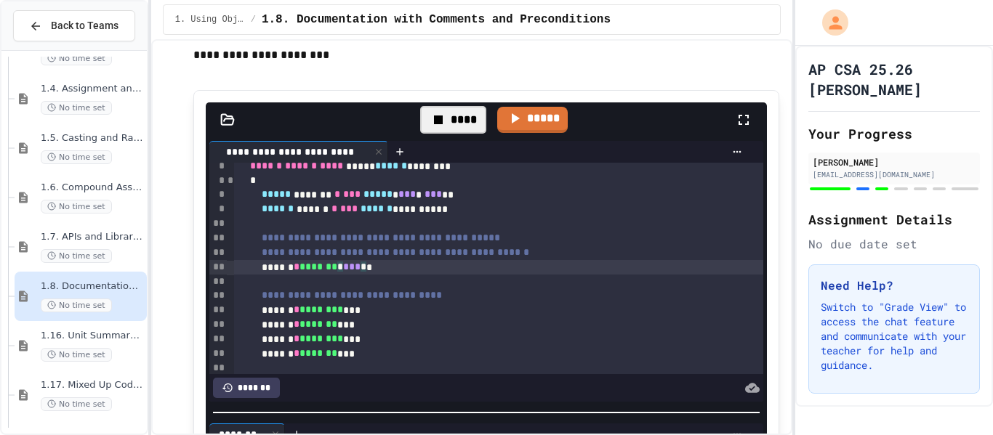 The image size is (993, 435). What do you see at coordinates (92, 336) in the screenshot?
I see `span: 1.16. Unit Summary 1a (1.1-1.6)` at bounding box center [92, 336].